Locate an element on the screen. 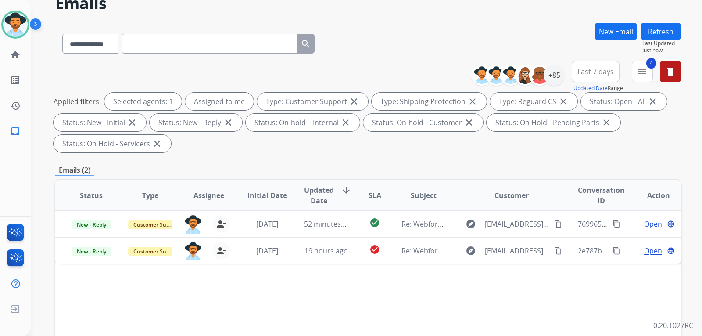  mat-icon: home is located at coordinates (15, 55).